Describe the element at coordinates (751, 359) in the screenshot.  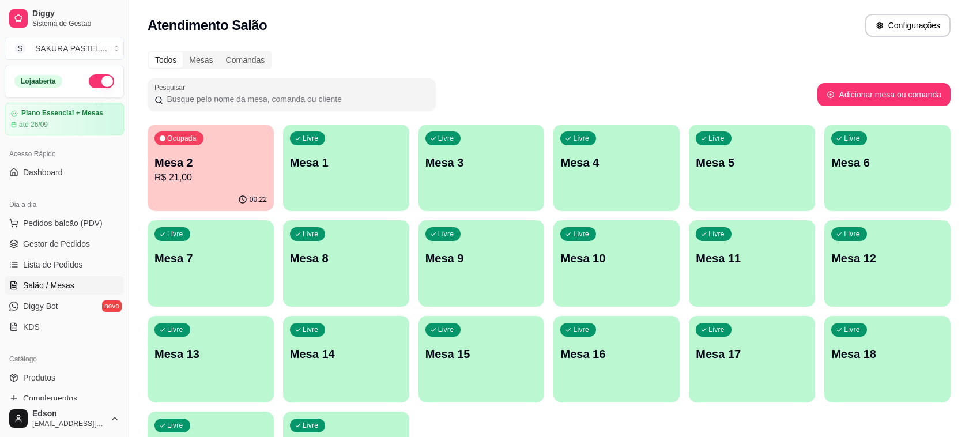
I see `button: LivreMesa 17` at that location.